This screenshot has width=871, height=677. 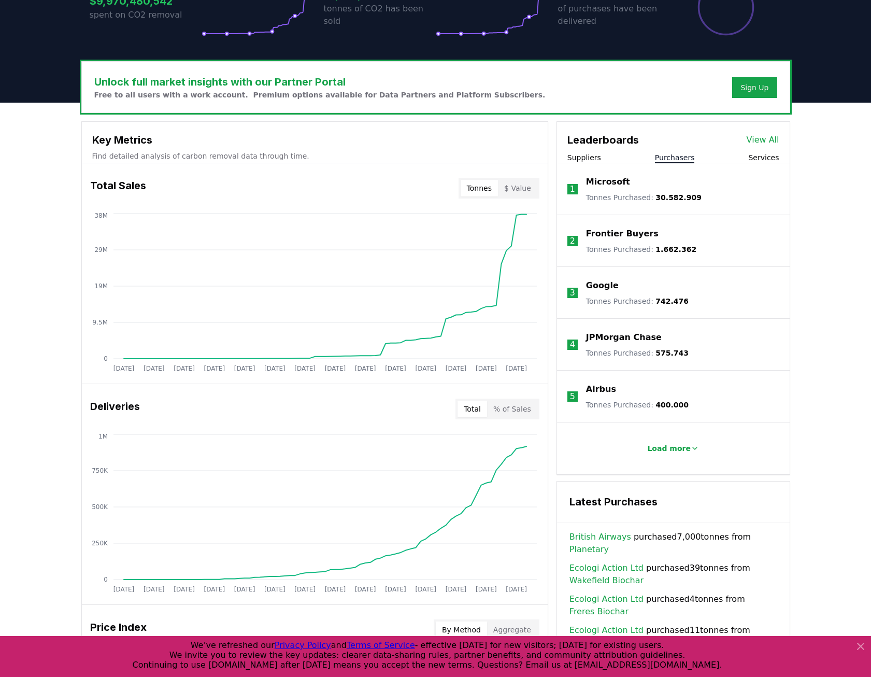 What do you see at coordinates (622, 234) in the screenshot?
I see `a: Frontier Buyers` at bounding box center [622, 234].